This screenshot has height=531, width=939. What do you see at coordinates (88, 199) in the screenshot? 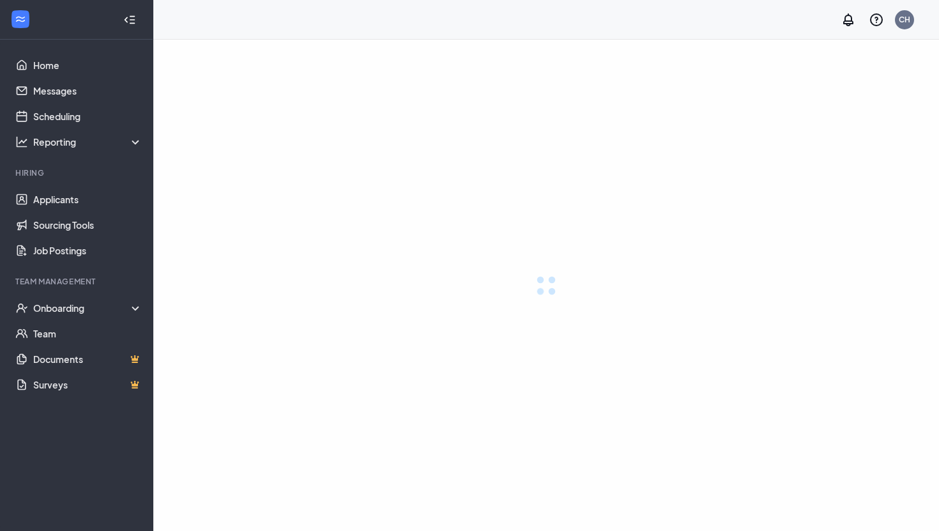
I see `a: Applicants` at bounding box center [88, 199].